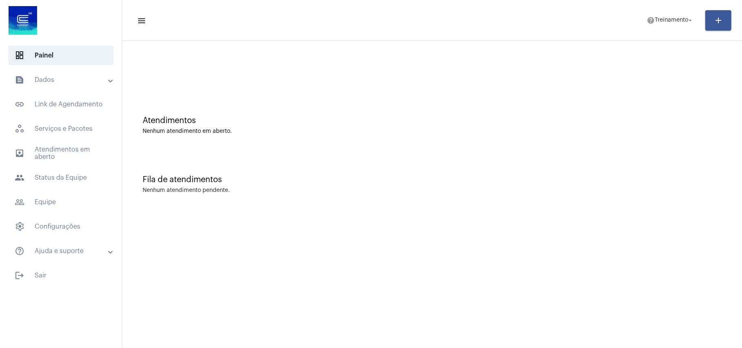  What do you see at coordinates (23, 20) in the screenshot?
I see `img: d4669ae0-8c07-2337-4f67-34b0df7f5ae4.jpeg` at bounding box center [23, 20].